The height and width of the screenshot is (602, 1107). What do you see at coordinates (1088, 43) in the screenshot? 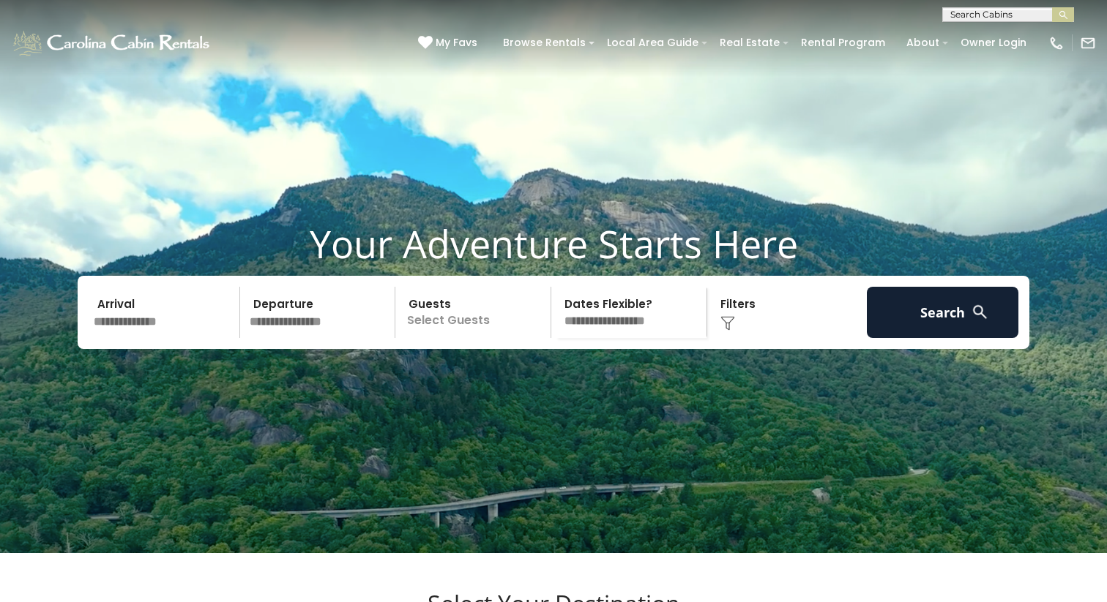
I see `img: mail-regular-white.png` at bounding box center [1088, 43].